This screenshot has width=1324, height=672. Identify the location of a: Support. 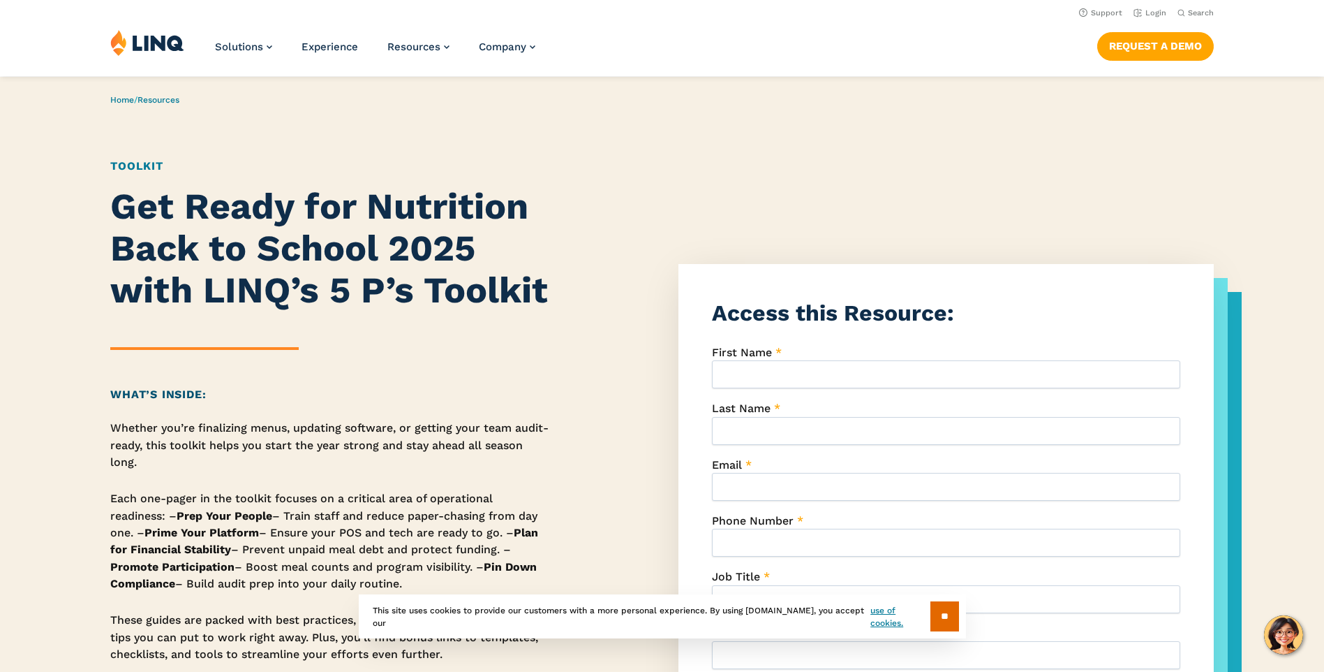
(1101, 13).